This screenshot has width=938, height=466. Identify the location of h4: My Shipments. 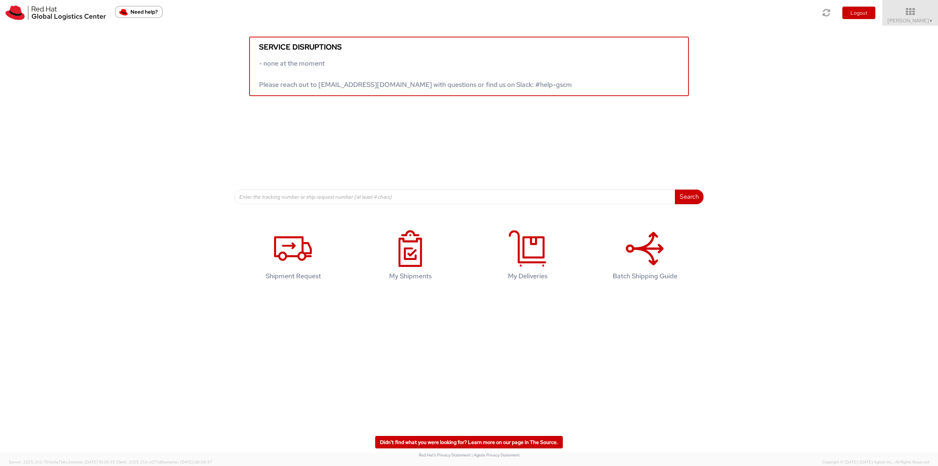
(410, 276).